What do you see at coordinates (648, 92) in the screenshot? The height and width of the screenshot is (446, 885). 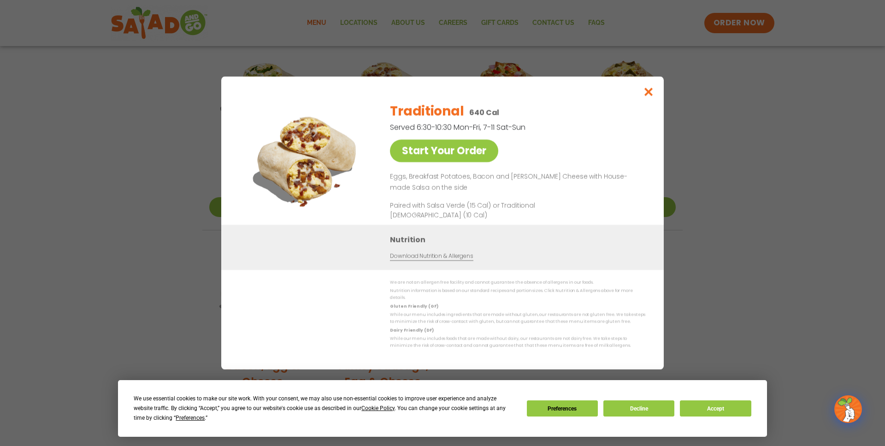 I see `button: Close modal` at bounding box center [648, 92].